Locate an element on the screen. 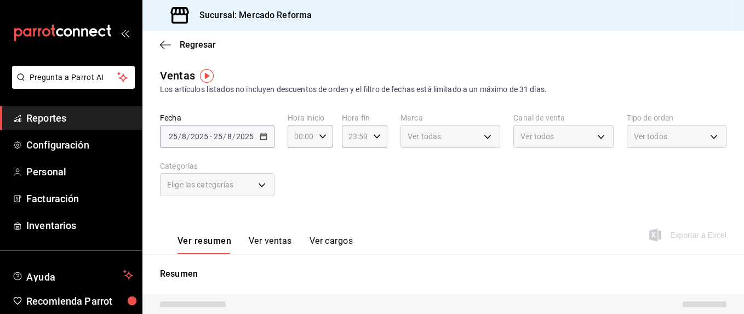 This screenshot has height=314, width=744. span: Pregunta a Parrot AI is located at coordinates (73, 77).